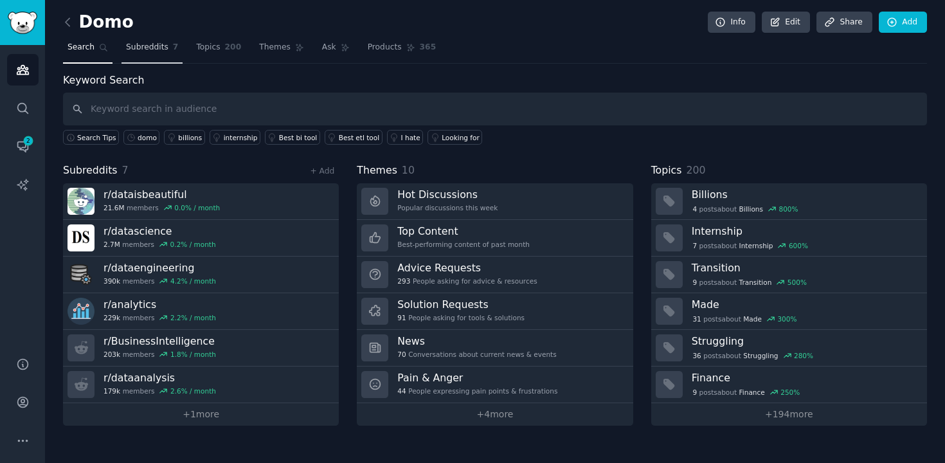  What do you see at coordinates (336, 50) in the screenshot?
I see `a: Ask` at bounding box center [336, 50].